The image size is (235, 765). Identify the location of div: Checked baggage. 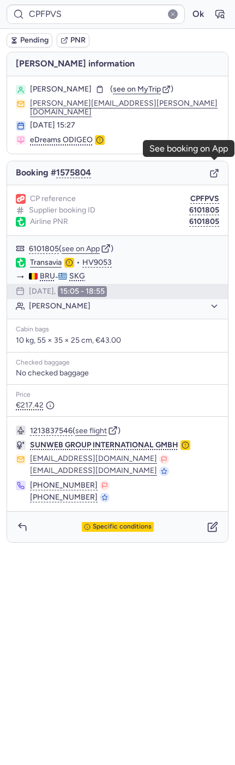
(117, 363).